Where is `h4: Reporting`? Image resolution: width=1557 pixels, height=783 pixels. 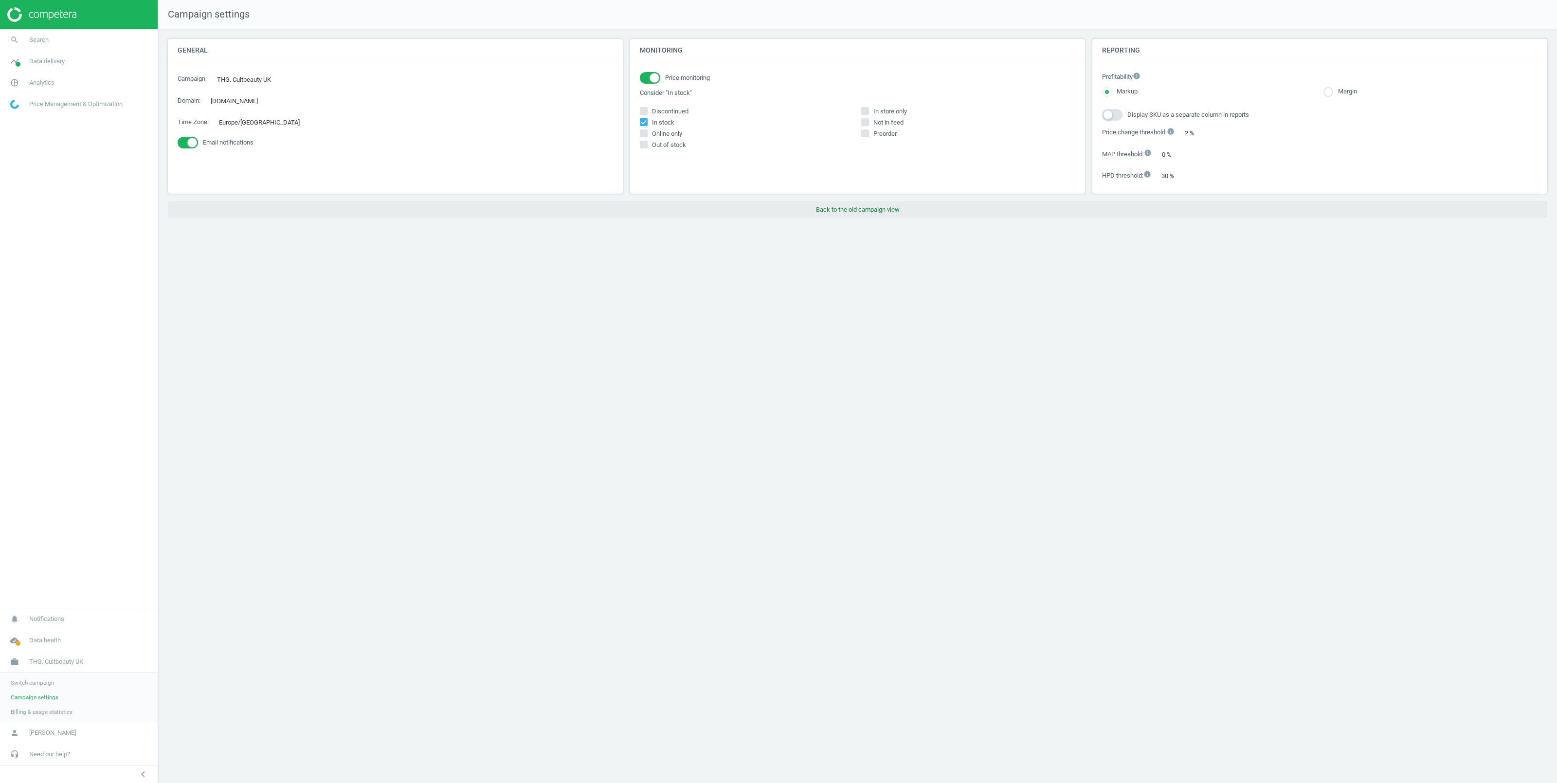 h4: Reporting is located at coordinates (1319, 50).